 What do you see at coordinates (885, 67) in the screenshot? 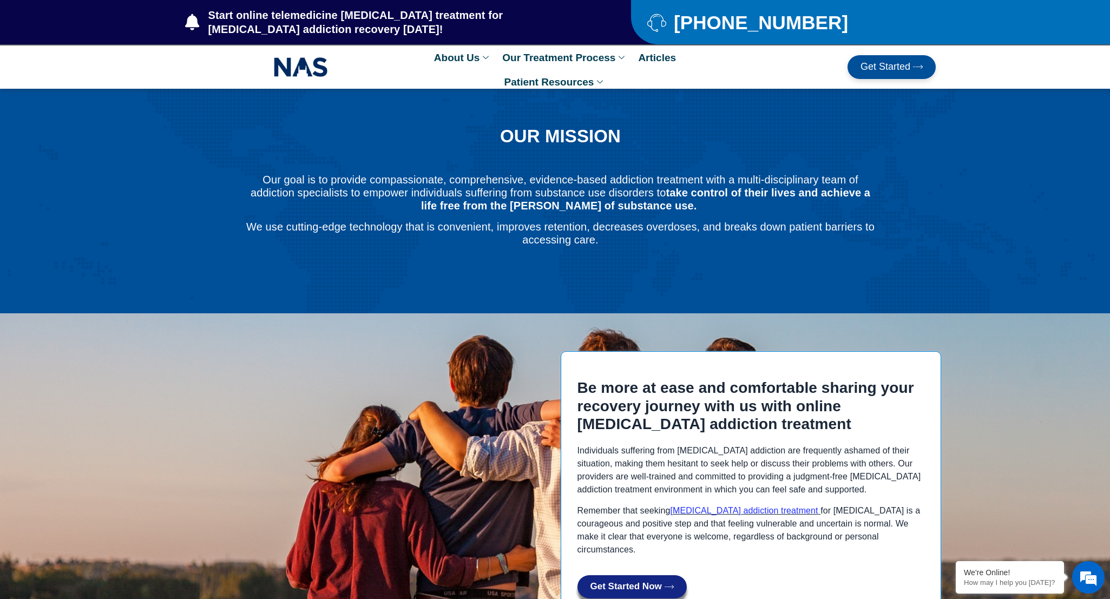
I see `span: Get Started` at bounding box center [885, 67].